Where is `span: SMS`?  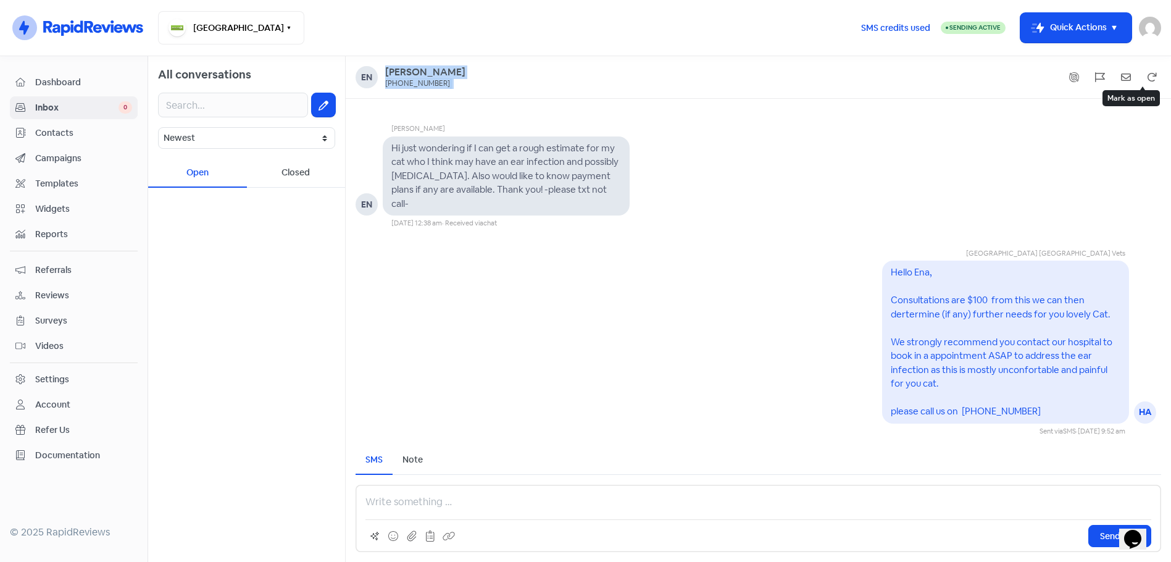
span: SMS is located at coordinates (1069, 431).